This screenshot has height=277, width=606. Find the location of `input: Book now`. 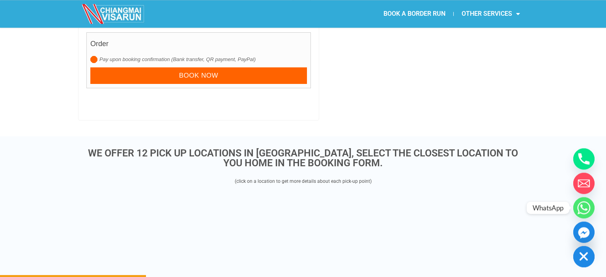

input: Book now is located at coordinates (198, 76).